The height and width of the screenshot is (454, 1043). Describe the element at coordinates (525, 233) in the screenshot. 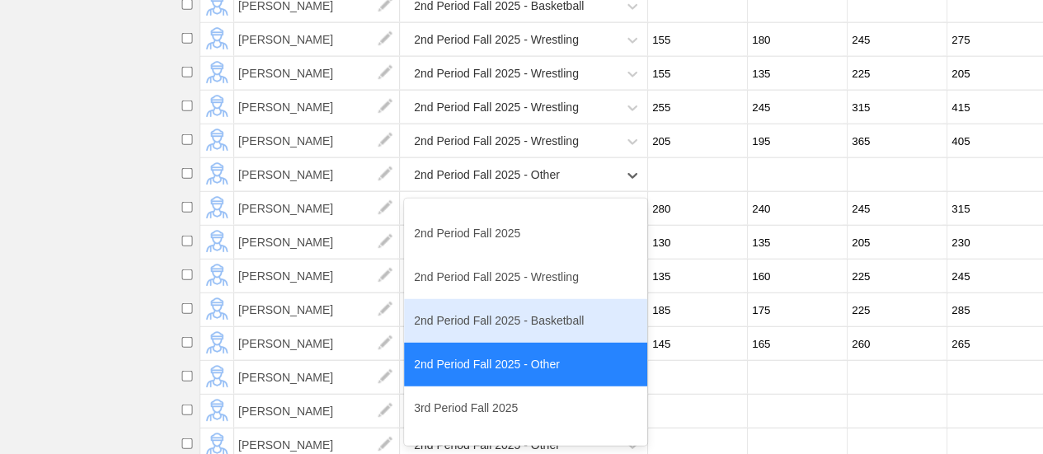

I see `div: 2nd Period Fall 2025` at that location.